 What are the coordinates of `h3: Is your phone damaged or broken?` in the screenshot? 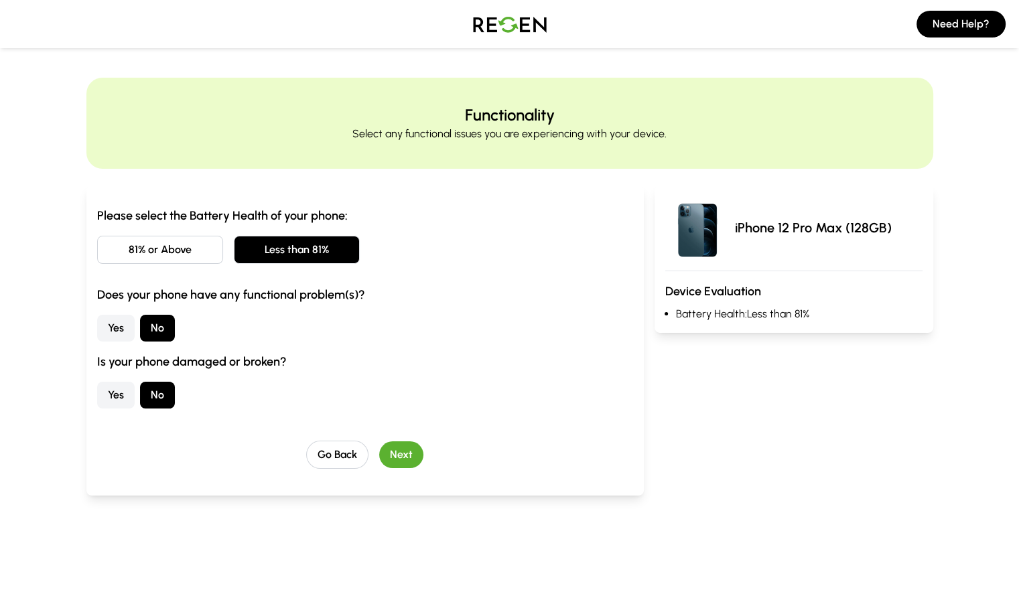 It's located at (365, 362).